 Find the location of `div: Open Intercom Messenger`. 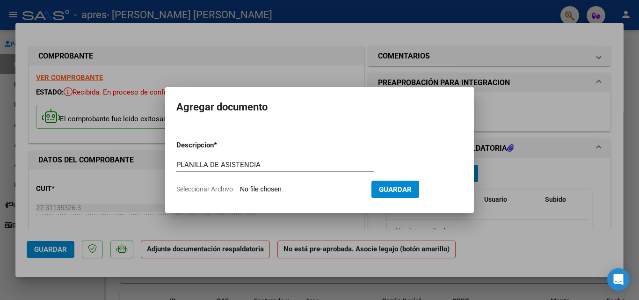

div: Open Intercom Messenger is located at coordinates (618, 279).